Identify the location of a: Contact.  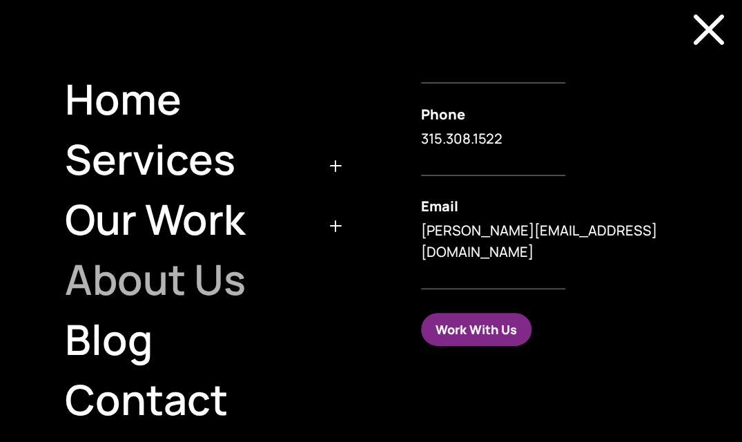
(200, 399).